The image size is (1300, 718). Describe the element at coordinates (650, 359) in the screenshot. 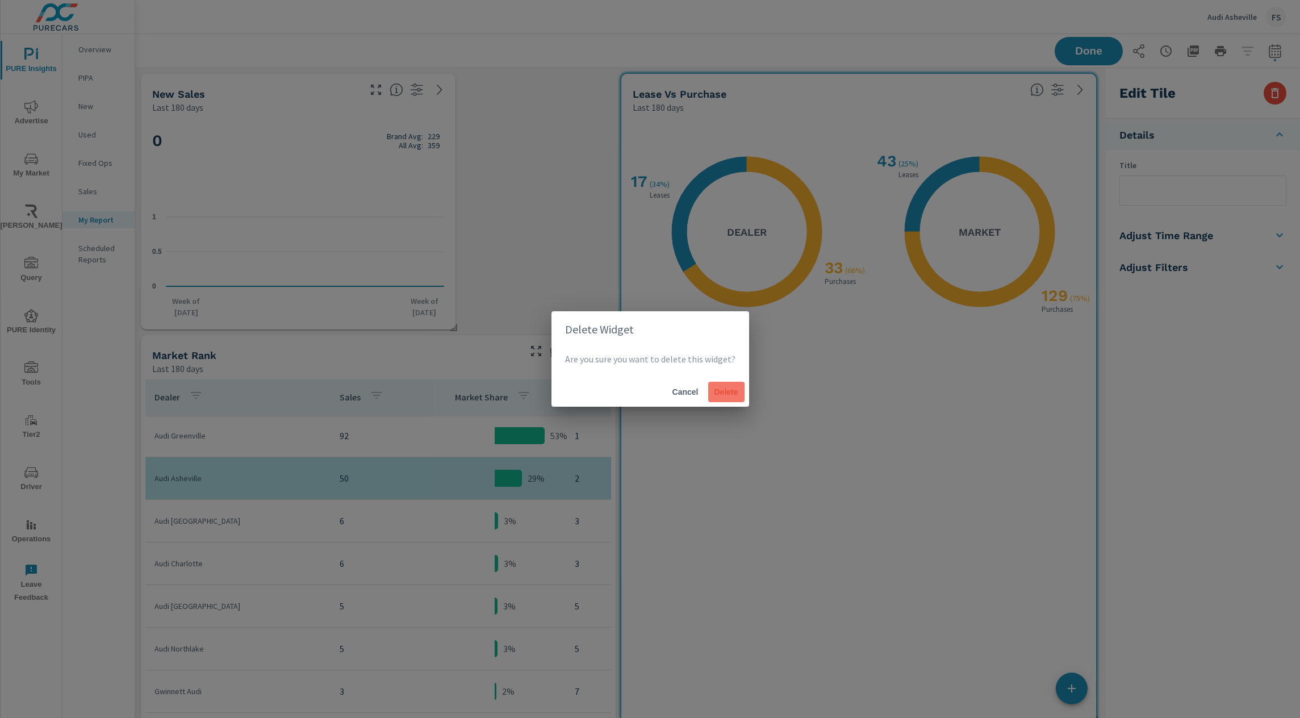

I see `p: Are you sure you want to delete this widget?` at that location.